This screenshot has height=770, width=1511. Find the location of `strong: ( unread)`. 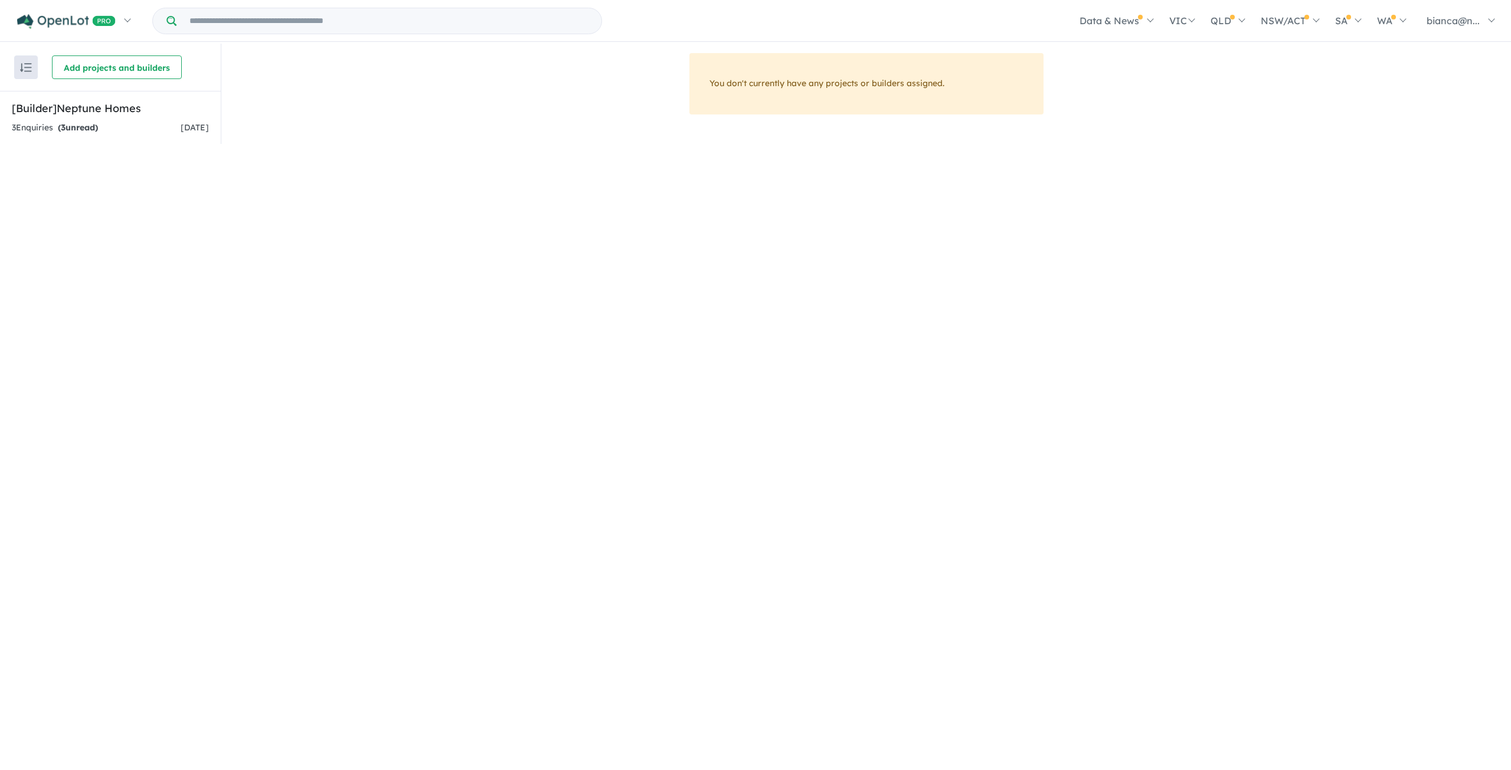

strong: ( unread) is located at coordinates (78, 127).